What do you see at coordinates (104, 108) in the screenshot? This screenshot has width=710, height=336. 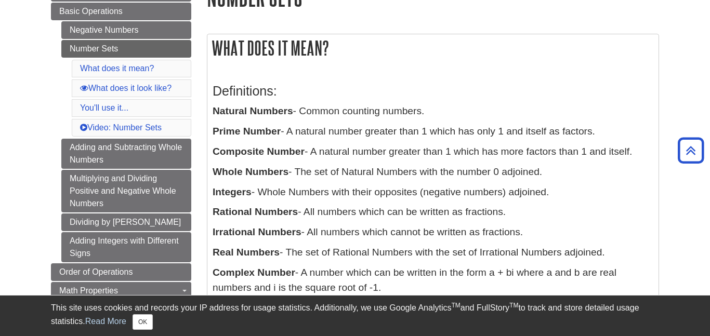 I see `a: You'll use it...` at bounding box center [104, 108].